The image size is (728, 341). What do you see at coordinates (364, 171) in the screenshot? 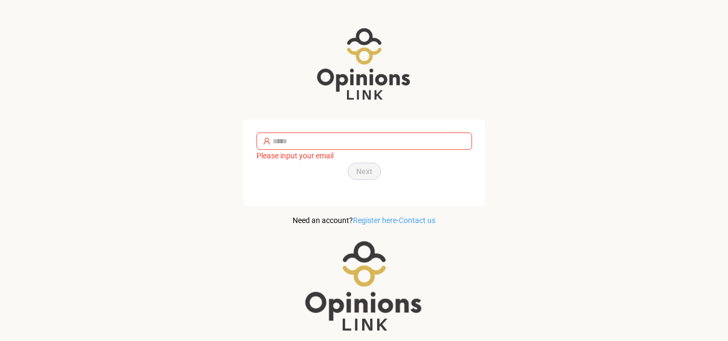
I see `button: Next` at bounding box center [364, 171].